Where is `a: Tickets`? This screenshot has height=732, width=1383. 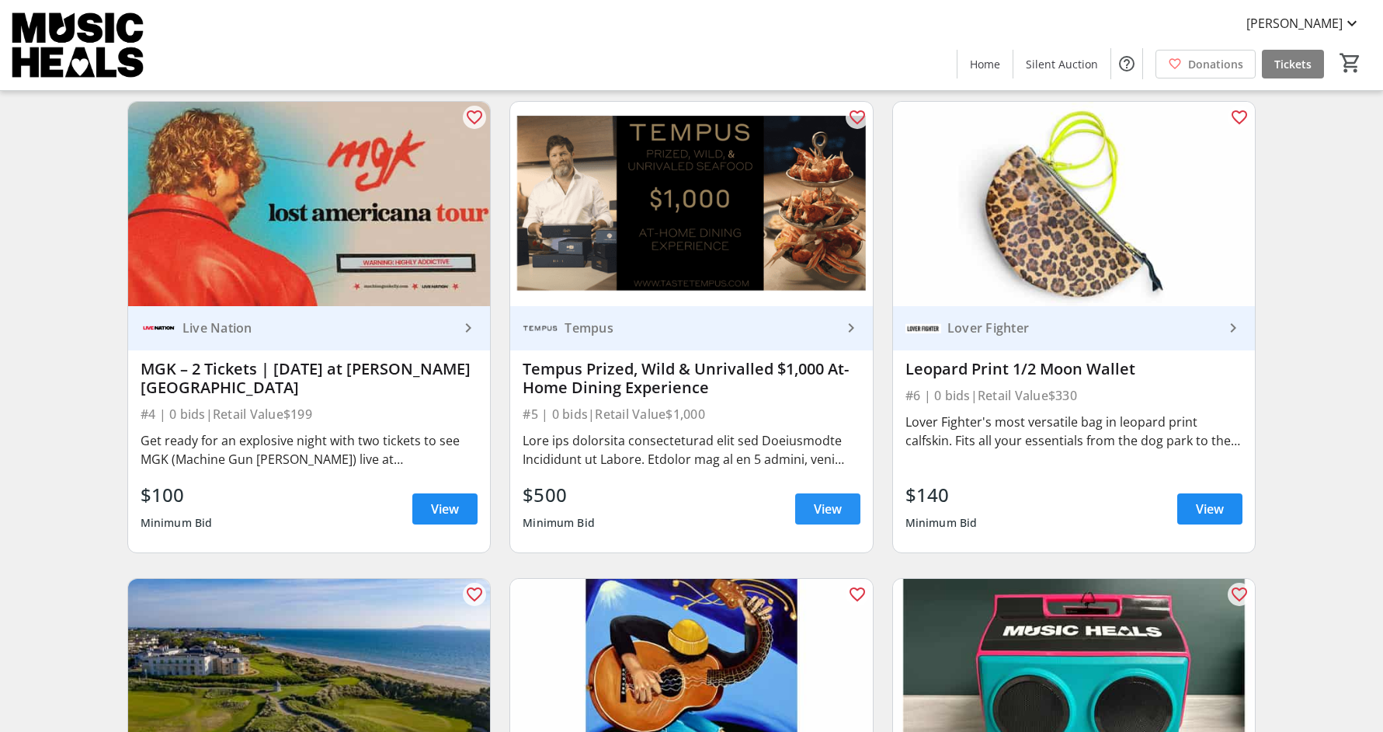
a: Tickets is located at coordinates (1293, 64).